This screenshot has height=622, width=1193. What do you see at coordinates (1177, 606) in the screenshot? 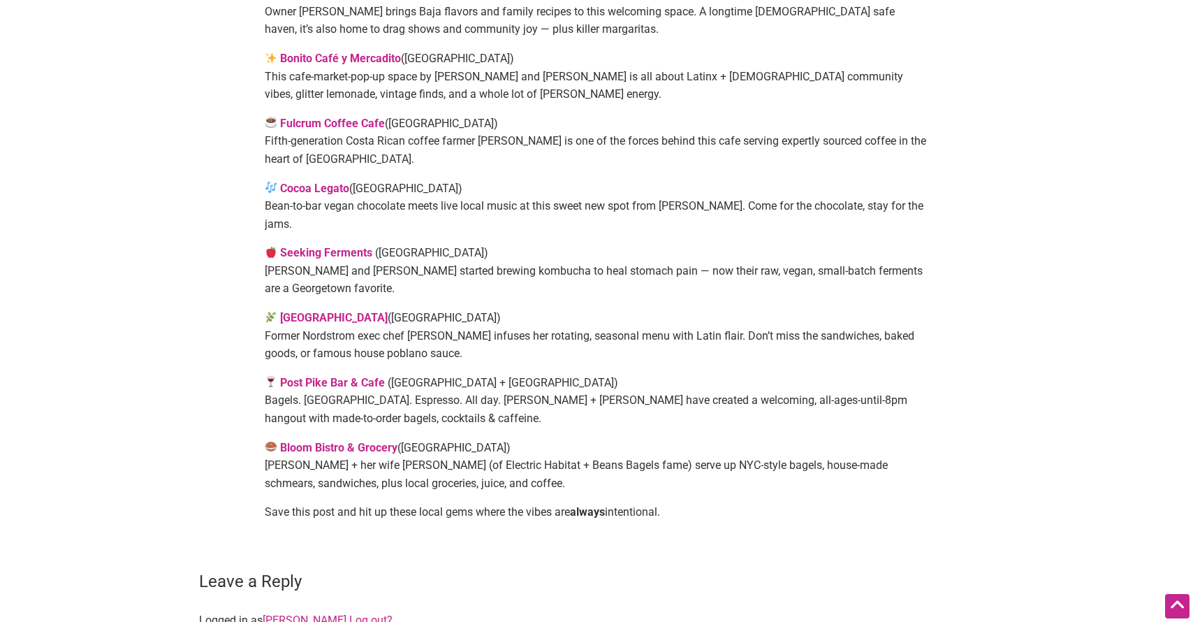
I see `div: Scroll Back to Top` at bounding box center [1177, 606].